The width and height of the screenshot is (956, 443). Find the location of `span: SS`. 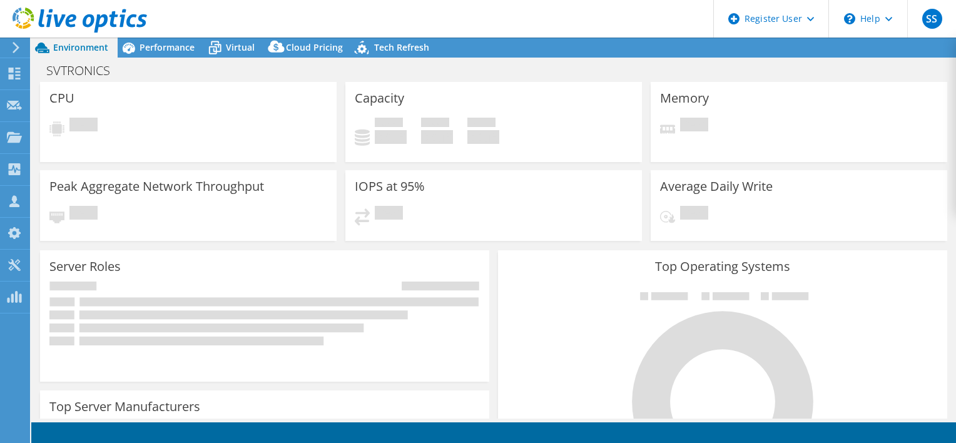

span: SS is located at coordinates (932, 19).